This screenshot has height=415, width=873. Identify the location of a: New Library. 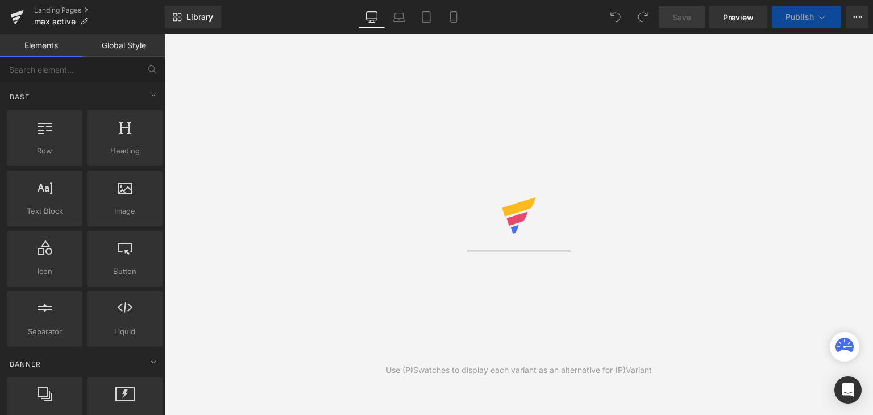
(193, 17).